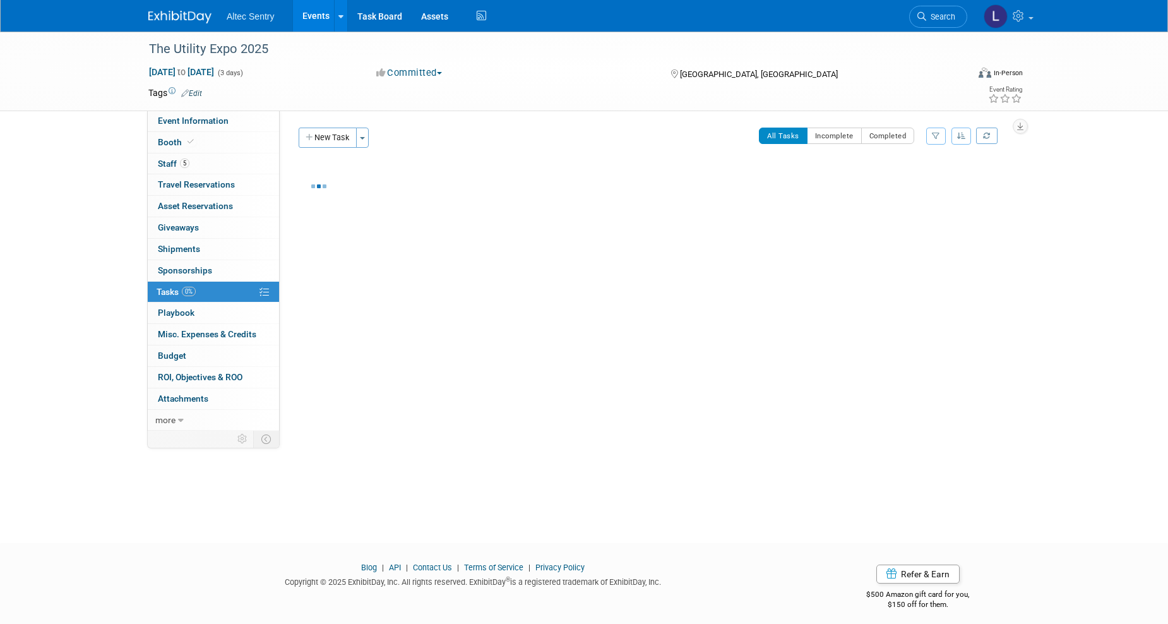 The height and width of the screenshot is (624, 1168). What do you see at coordinates (560, 567) in the screenshot?
I see `a: Privacy Policy` at bounding box center [560, 567].